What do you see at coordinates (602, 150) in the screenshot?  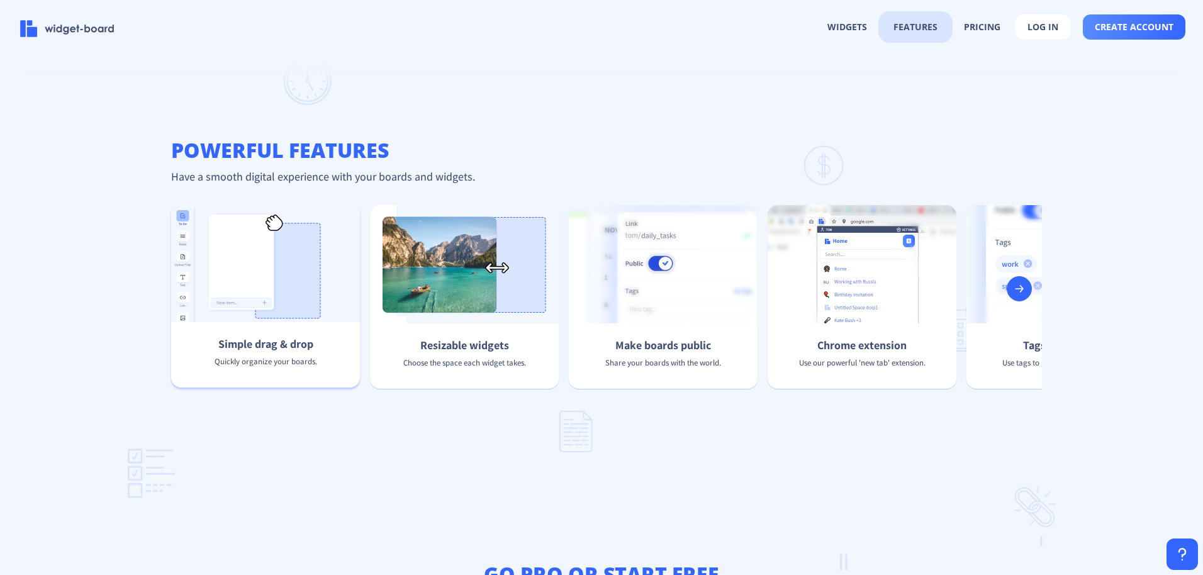 I see `h2: powerful features` at bounding box center [602, 150].